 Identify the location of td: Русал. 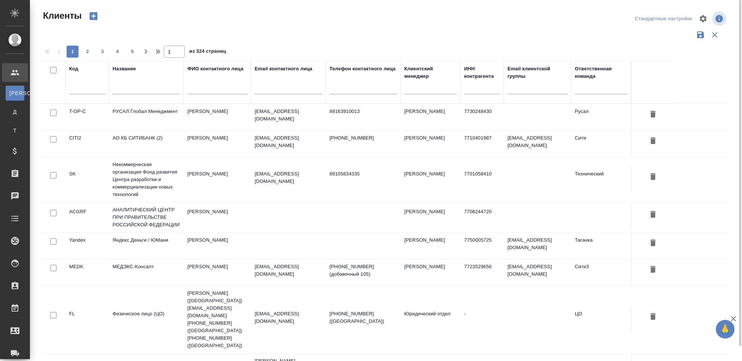
(601, 117).